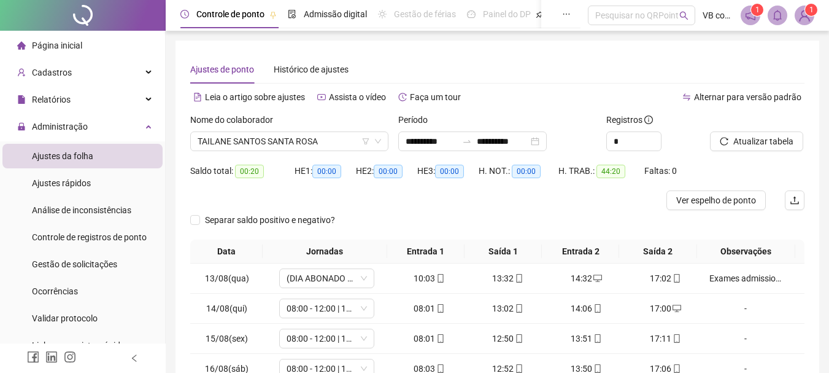  Describe the element at coordinates (660, 171) in the screenshot. I see `span: Faltas: 0` at that location.